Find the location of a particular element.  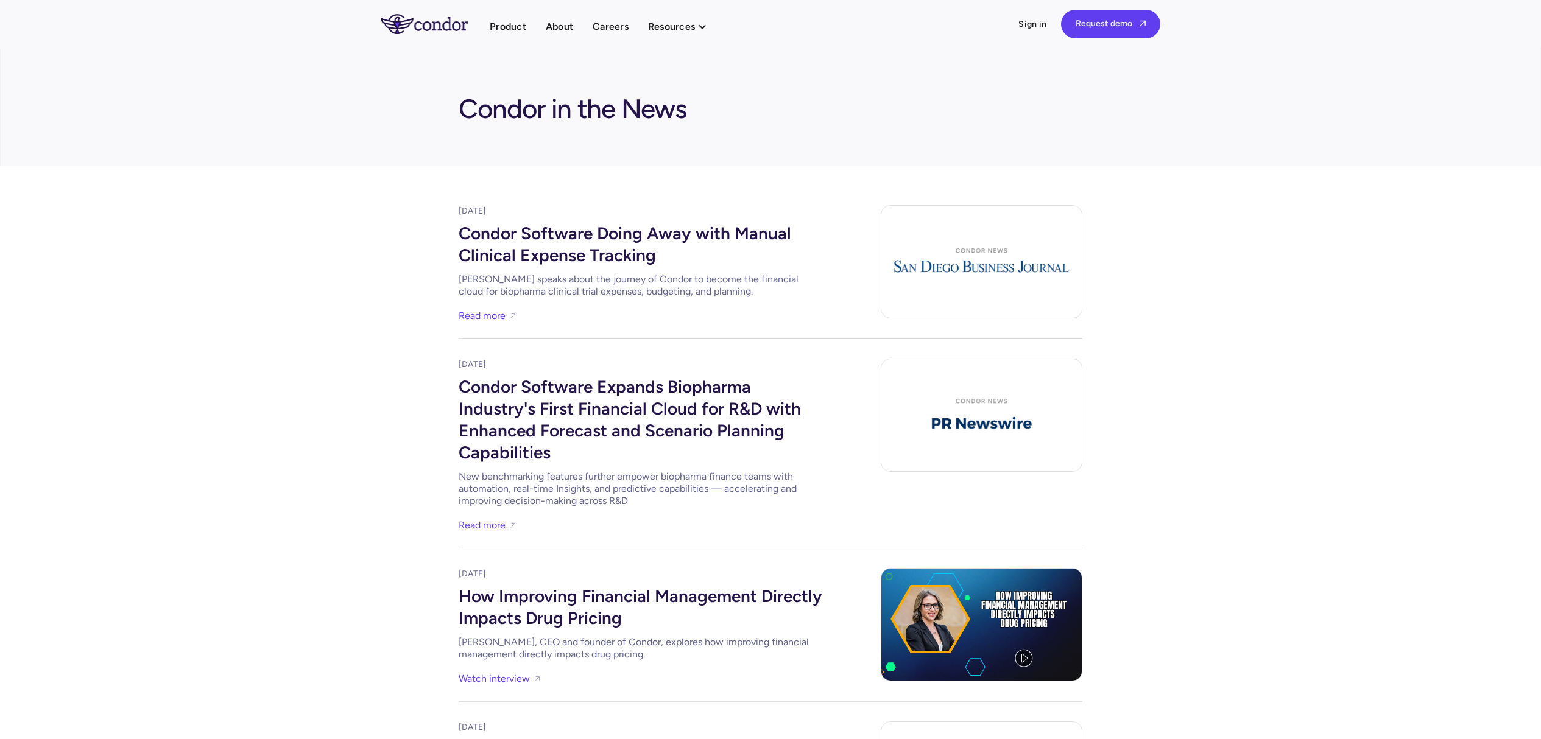

div: New benchmarking features further empower biopharma finance teams with automation, real-time Insi... is located at coordinates (641, 489).